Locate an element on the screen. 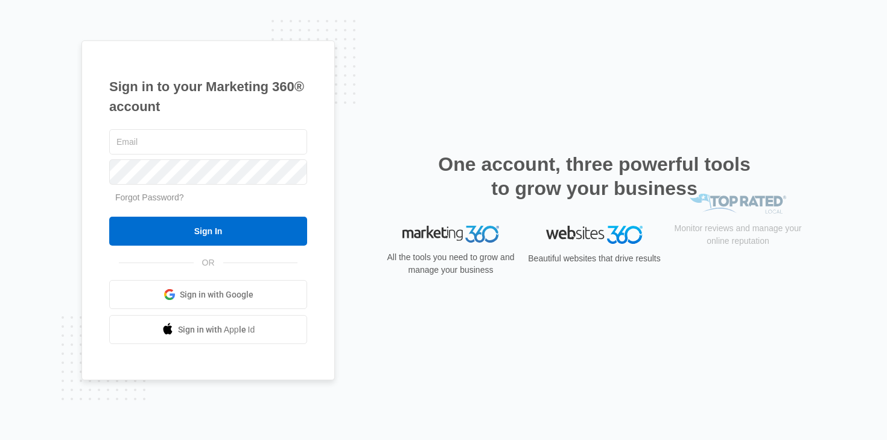  p: All the tools you need to grow and manage your business is located at coordinates (451, 264).